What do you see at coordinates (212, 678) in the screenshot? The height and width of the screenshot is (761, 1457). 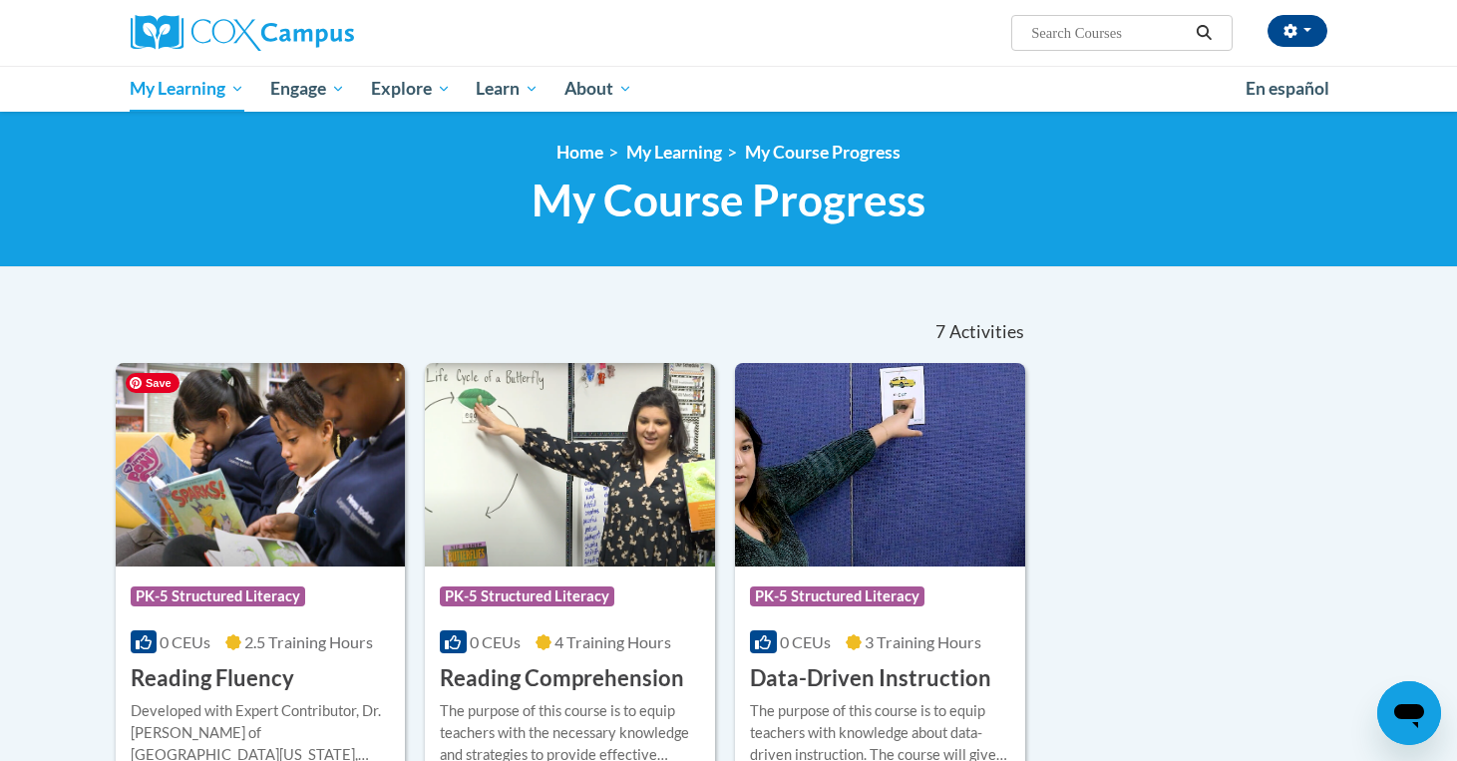 I see `h3: Reading Fluency` at bounding box center [212, 678].